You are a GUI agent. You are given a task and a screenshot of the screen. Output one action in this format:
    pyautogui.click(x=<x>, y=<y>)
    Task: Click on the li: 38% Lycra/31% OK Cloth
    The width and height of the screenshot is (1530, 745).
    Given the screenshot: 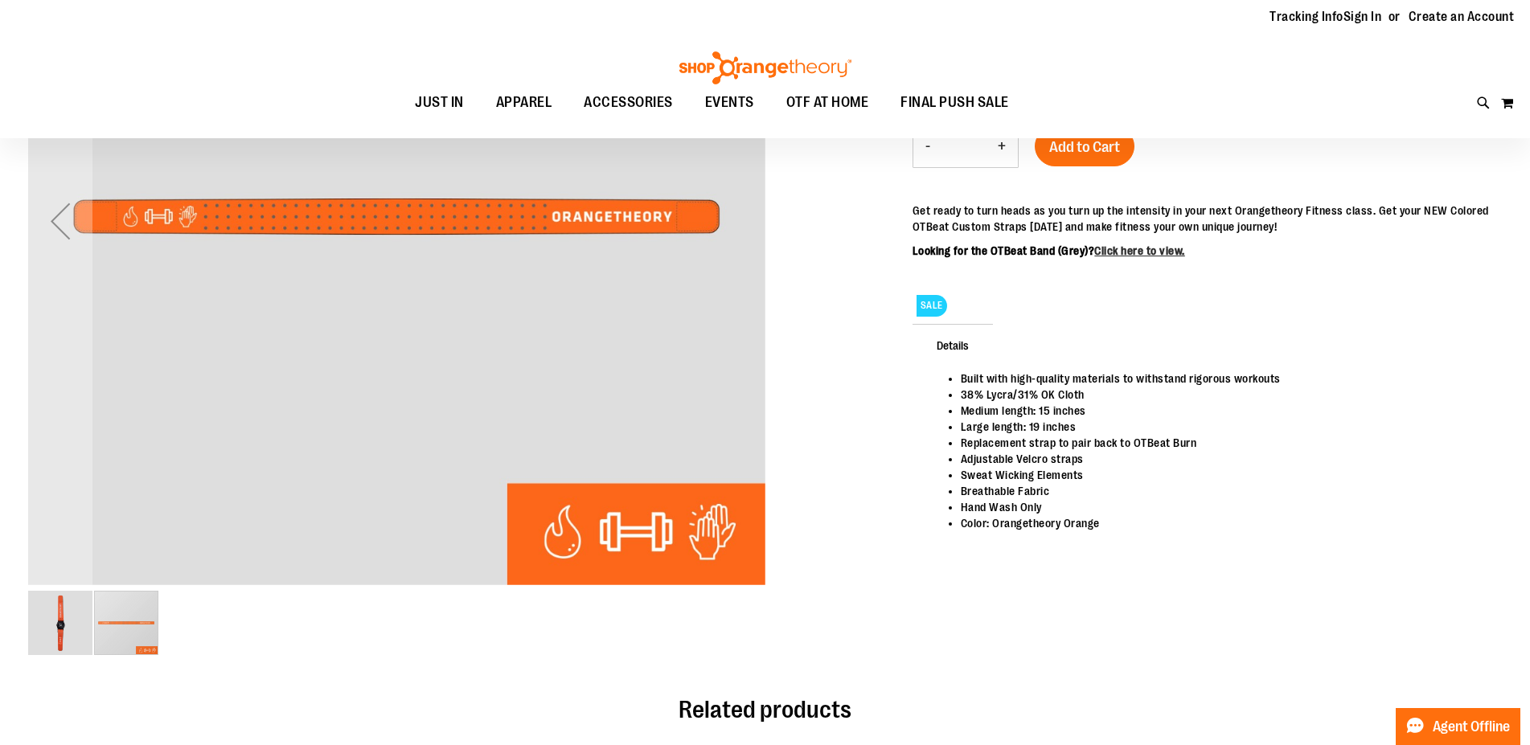 What is the action you would take?
    pyautogui.click(x=1223, y=395)
    